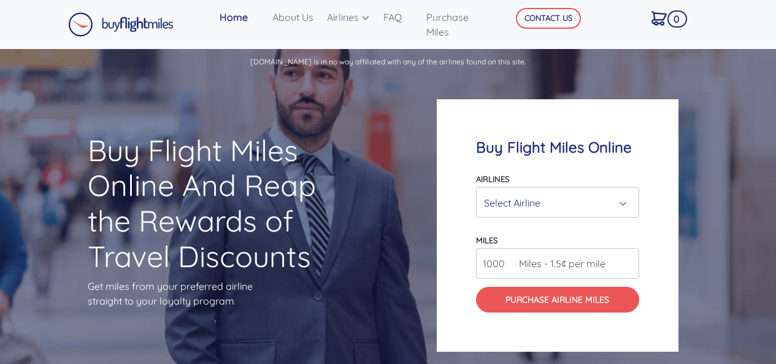  I want to click on p: Get miles from your preferred airline straight to your loyalty program, so click(214, 294).